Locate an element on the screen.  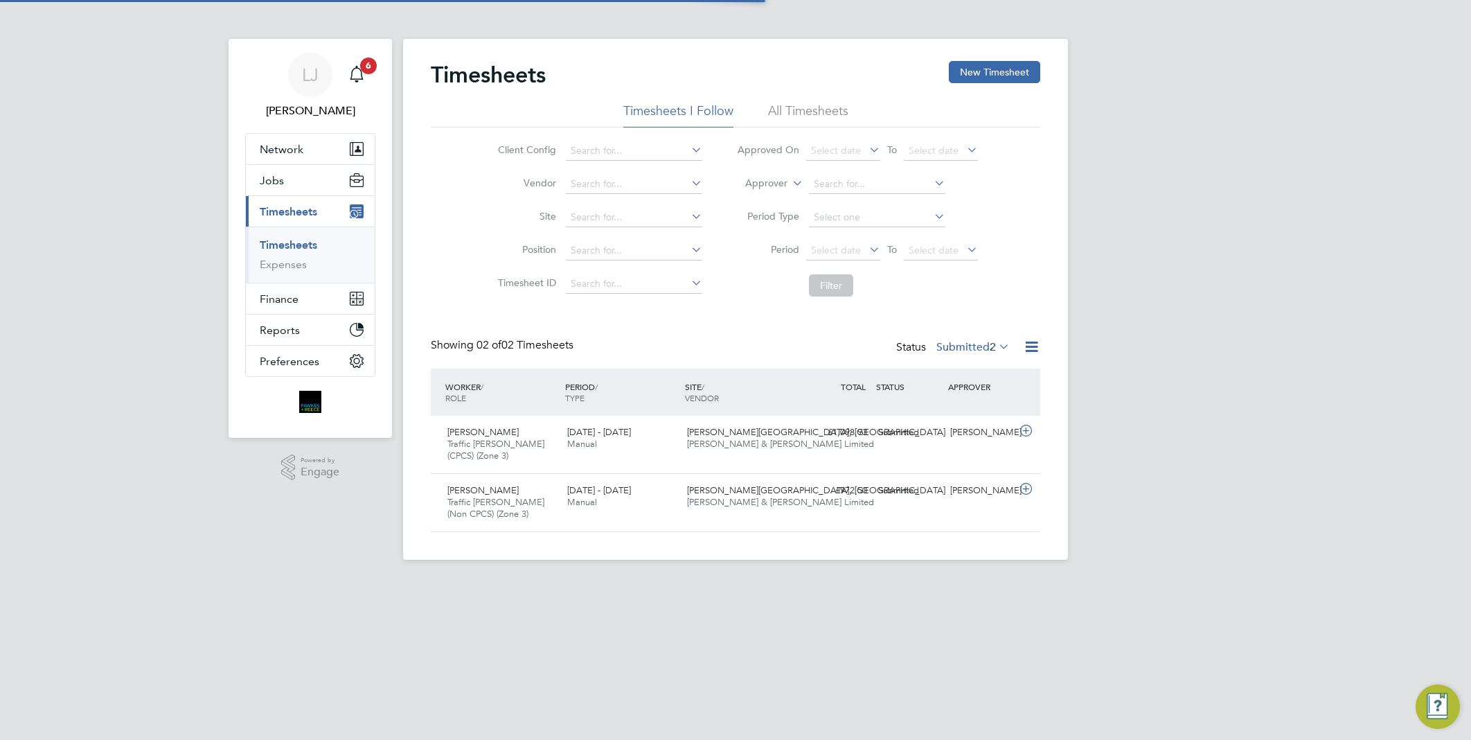
span: VENDOR is located at coordinates (702, 398).